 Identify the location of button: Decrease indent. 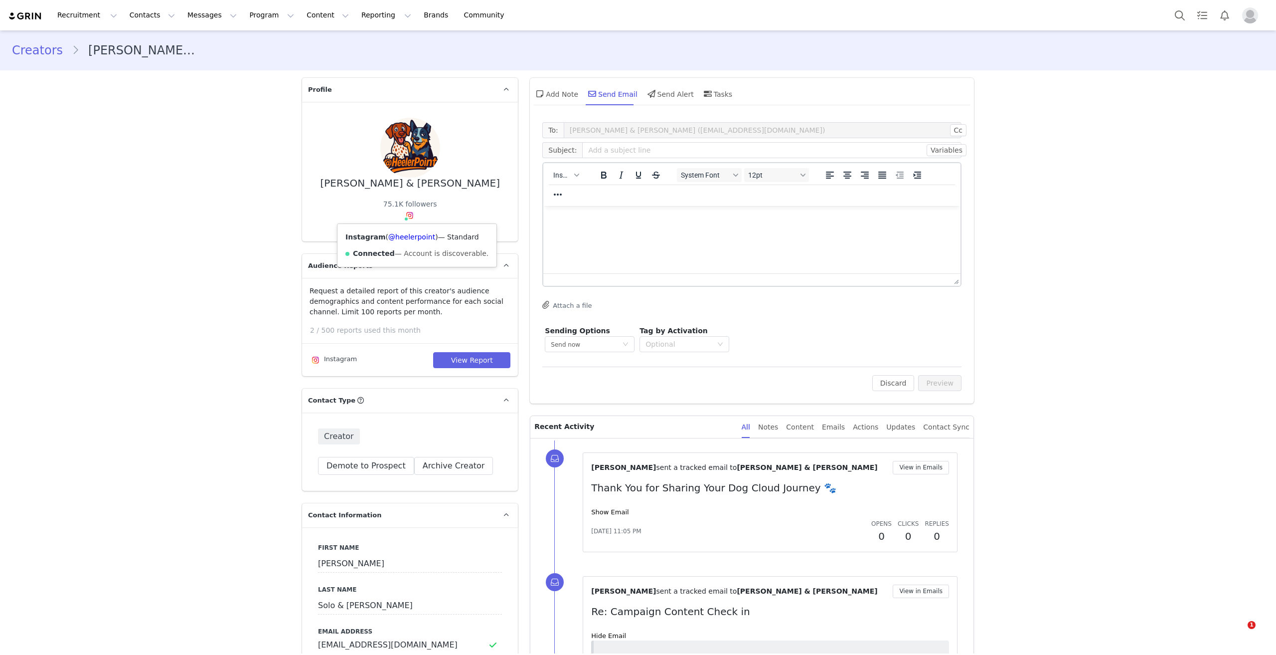
(900, 175).